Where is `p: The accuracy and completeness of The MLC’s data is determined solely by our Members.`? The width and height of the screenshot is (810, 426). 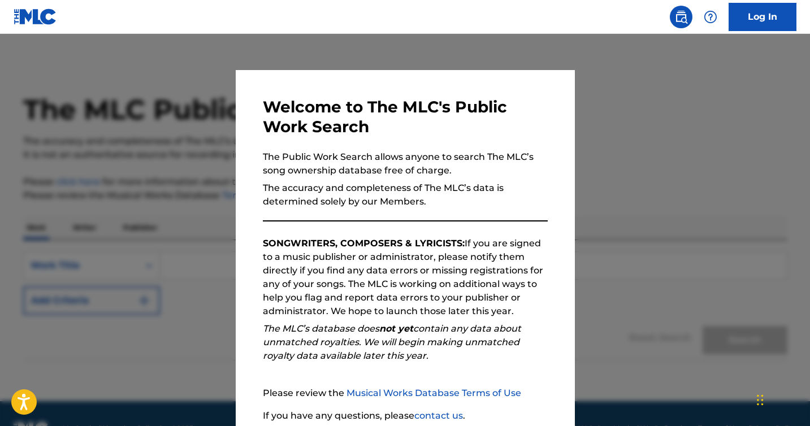
p: The accuracy and completeness of The MLC’s data is determined solely by our Members. is located at coordinates (405, 195).